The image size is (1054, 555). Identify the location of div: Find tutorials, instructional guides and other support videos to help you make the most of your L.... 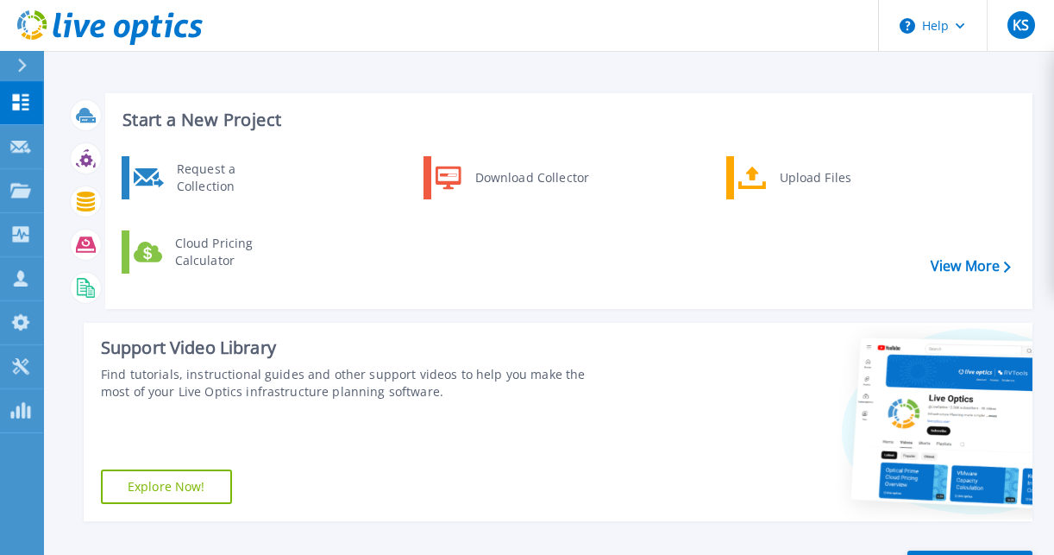
(347, 383).